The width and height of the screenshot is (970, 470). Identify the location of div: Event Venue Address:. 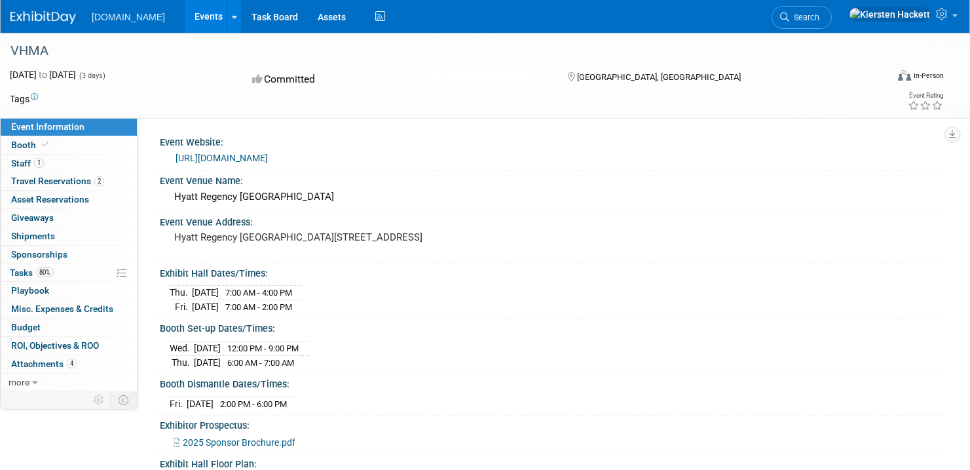
(552, 220).